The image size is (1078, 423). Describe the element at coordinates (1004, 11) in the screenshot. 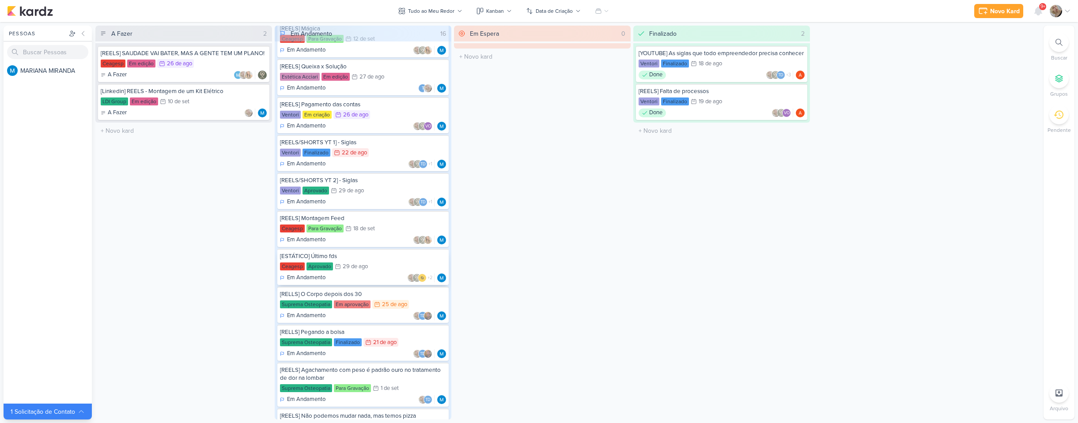

I see `div: Novo Kard` at that location.